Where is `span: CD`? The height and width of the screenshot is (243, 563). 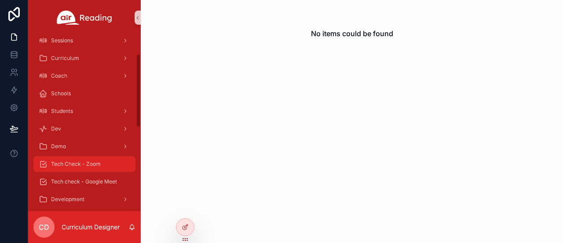
span: CD is located at coordinates (44, 227).